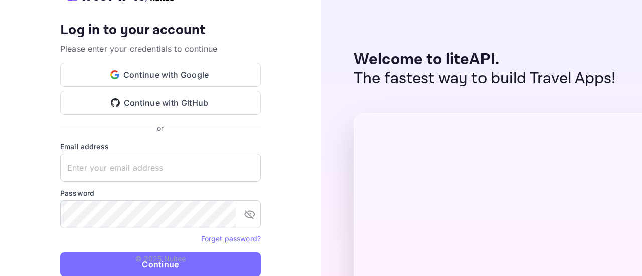  I want to click on button: Continue with Google, so click(160, 75).